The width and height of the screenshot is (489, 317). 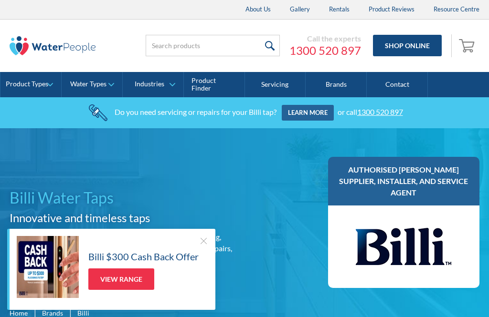 What do you see at coordinates (403, 247) in the screenshot?
I see `img: Billi` at bounding box center [403, 247].